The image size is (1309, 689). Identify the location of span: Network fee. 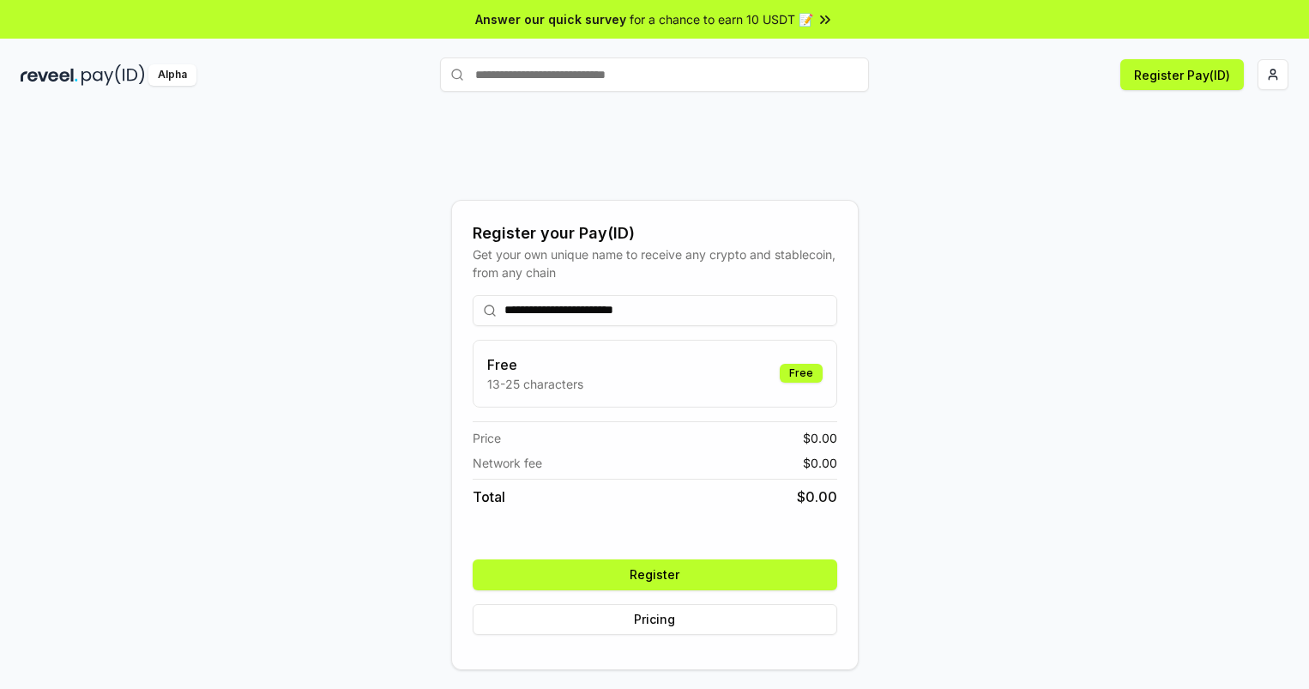
(507, 462).